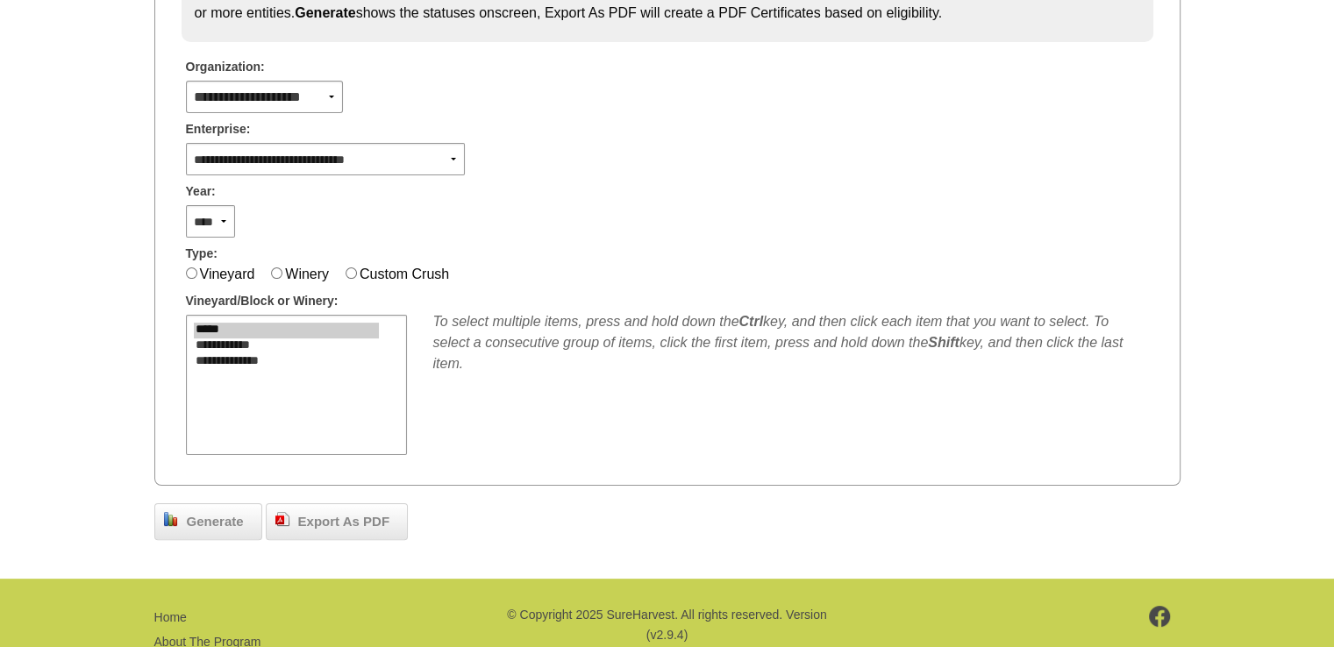 This screenshot has height=647, width=1334. I want to click on strong: Generate, so click(324, 12).